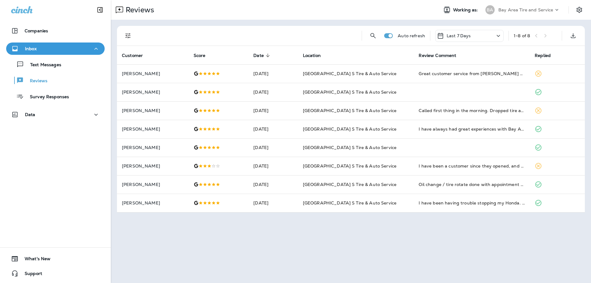 This screenshot has height=283, width=591. Describe the element at coordinates (522, 36) in the screenshot. I see `div: 1 - 8 of 8` at that location.